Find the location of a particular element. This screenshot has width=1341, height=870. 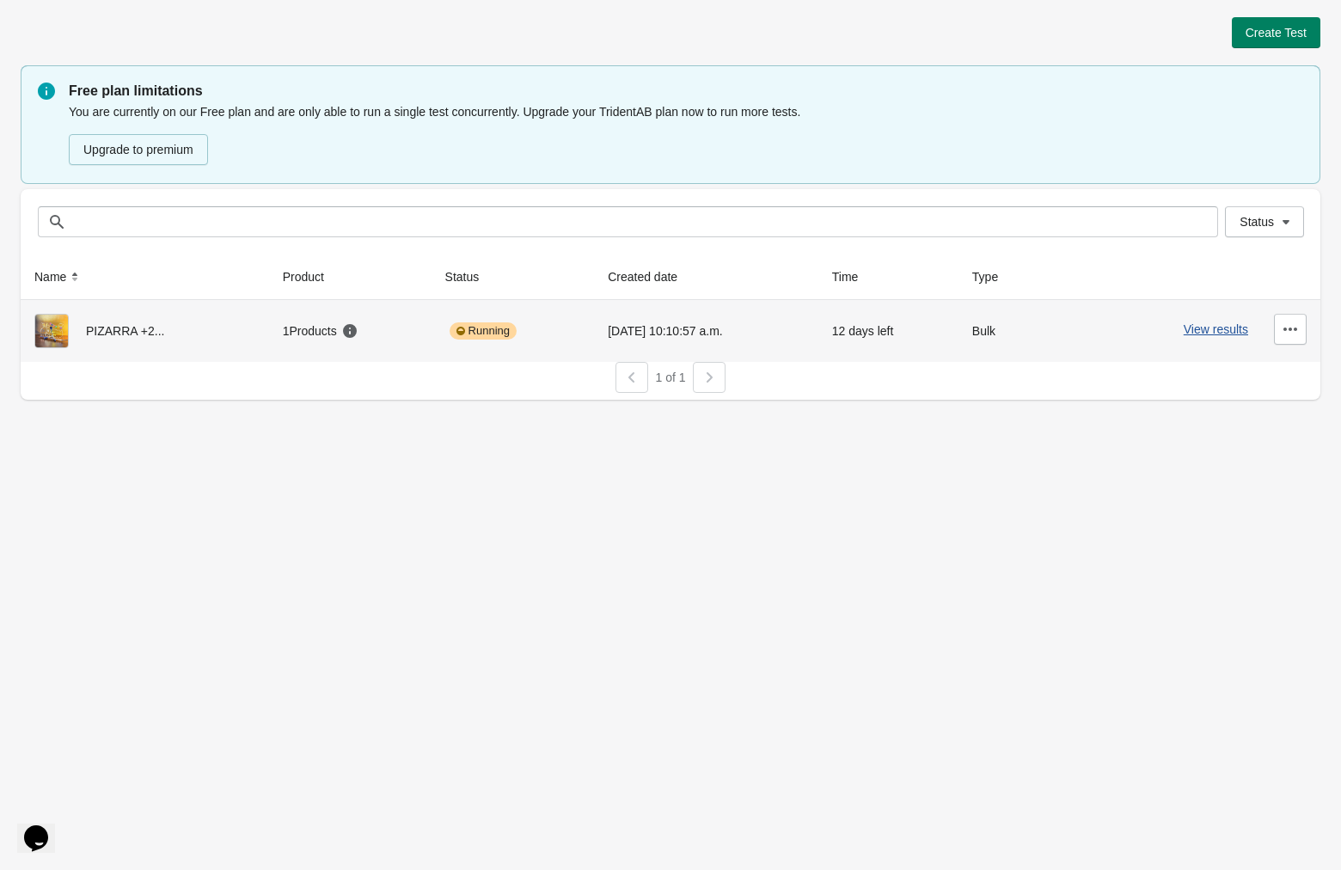

button: Type is located at coordinates (994, 277).